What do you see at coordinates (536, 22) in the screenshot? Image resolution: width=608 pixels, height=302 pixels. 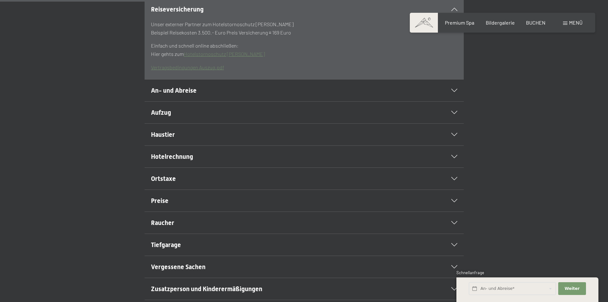 I see `a: BUCHEN` at bounding box center [536, 22].